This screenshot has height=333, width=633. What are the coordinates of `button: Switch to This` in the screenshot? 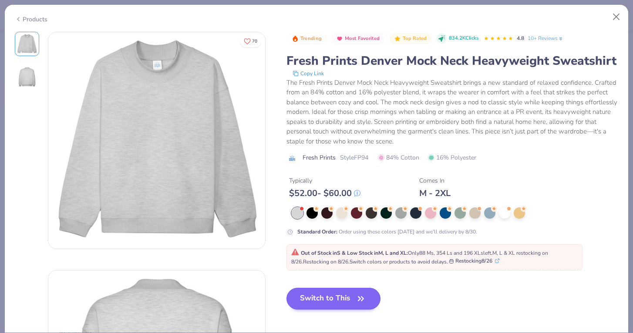 It's located at (333, 299).